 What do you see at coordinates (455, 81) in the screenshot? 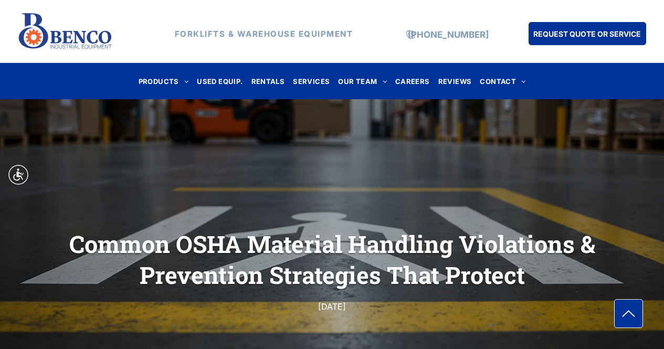
I see `a: REVIEWS` at bounding box center [455, 81].